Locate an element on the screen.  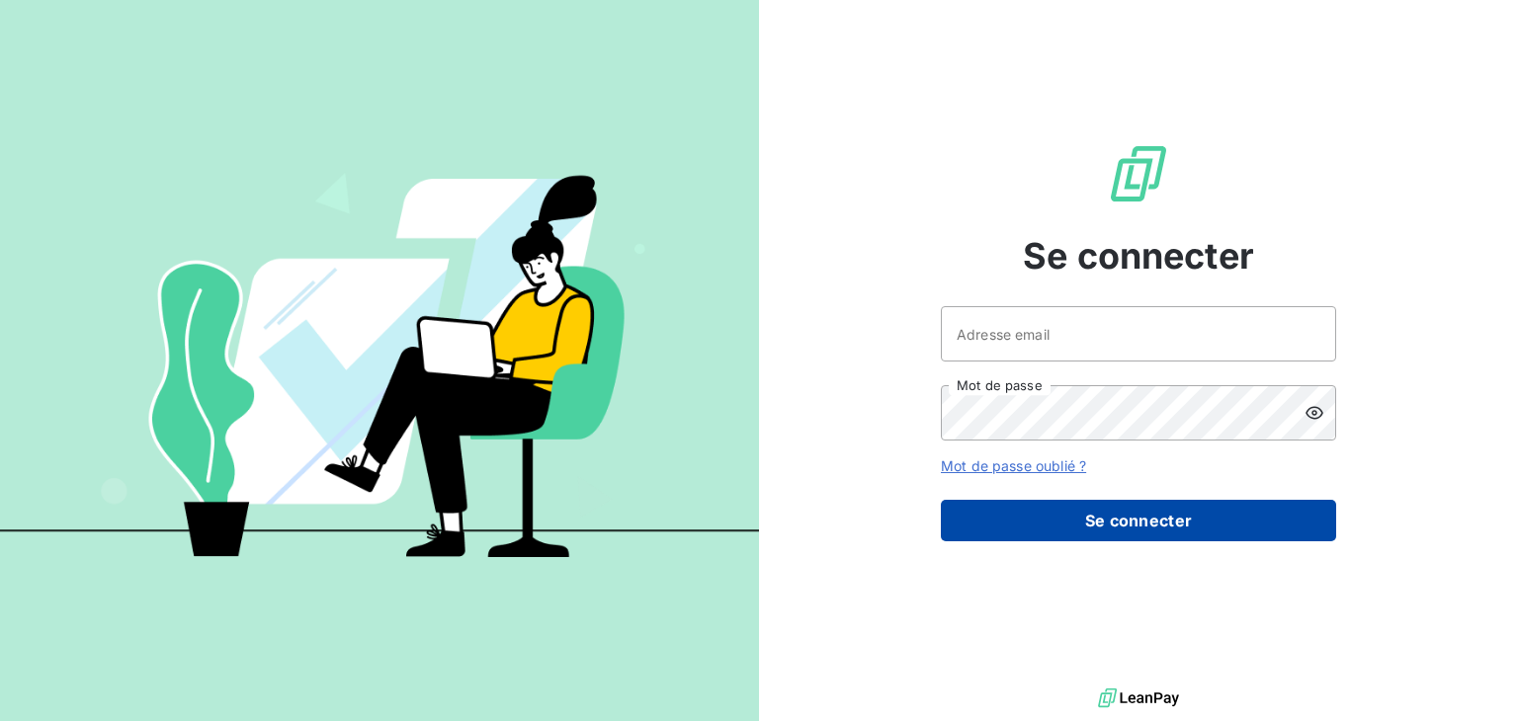
img: logo is located at coordinates (1138, 699).